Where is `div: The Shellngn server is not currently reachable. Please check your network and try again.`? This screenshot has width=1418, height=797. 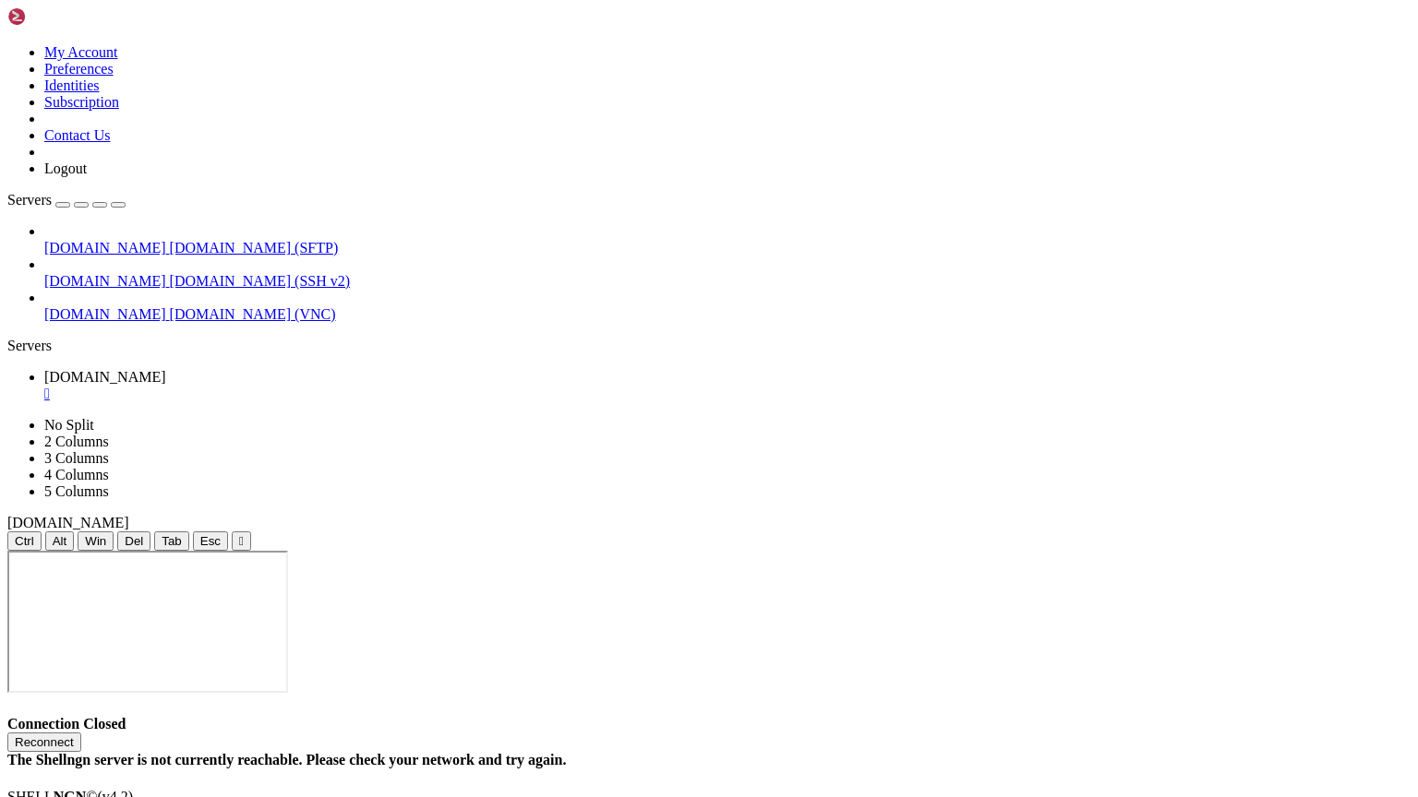 div: The Shellngn server is not currently reachable. Please check your network and try again. is located at coordinates (709, 761).